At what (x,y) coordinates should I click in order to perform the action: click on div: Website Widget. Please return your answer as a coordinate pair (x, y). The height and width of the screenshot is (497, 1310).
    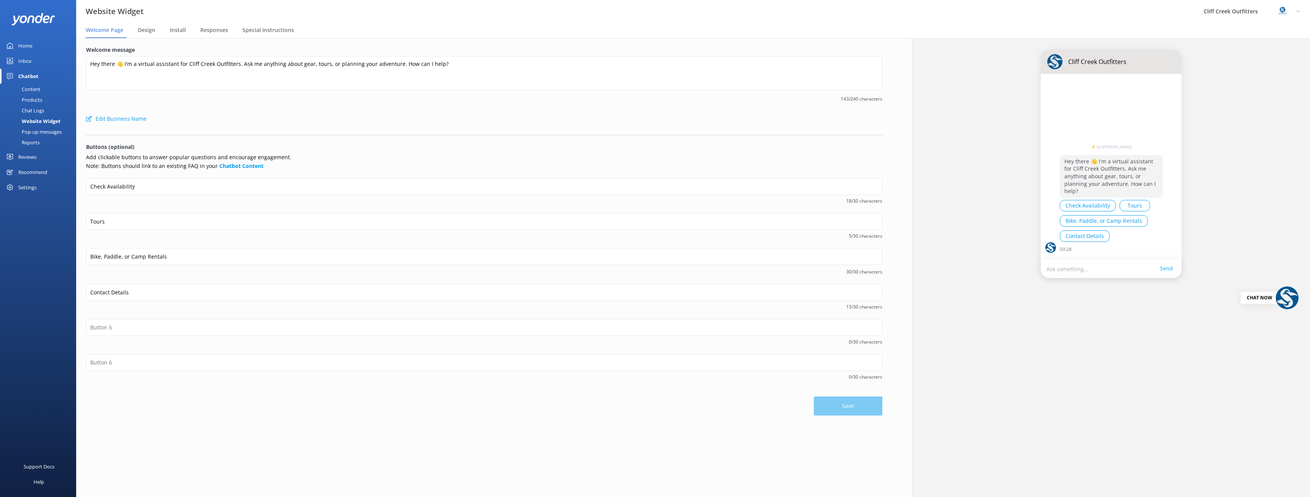
    Looking at the image, I should click on (32, 121).